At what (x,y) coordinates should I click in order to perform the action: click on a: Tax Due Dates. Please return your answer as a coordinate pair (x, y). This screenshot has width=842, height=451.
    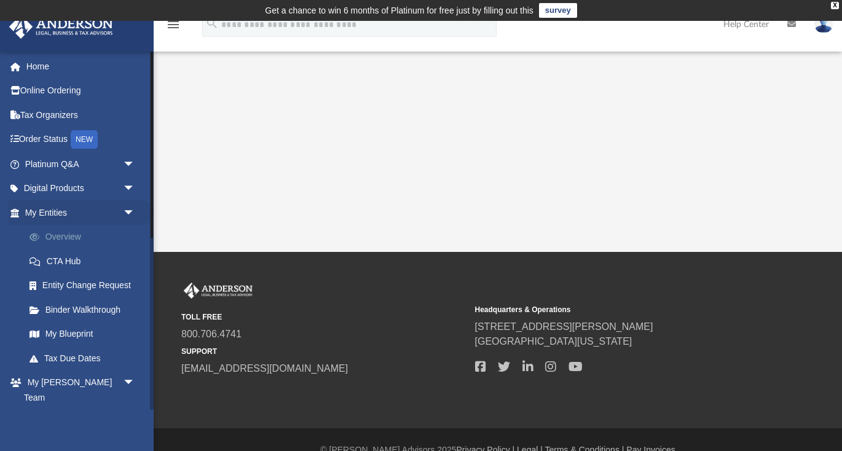
    Looking at the image, I should click on (85, 358).